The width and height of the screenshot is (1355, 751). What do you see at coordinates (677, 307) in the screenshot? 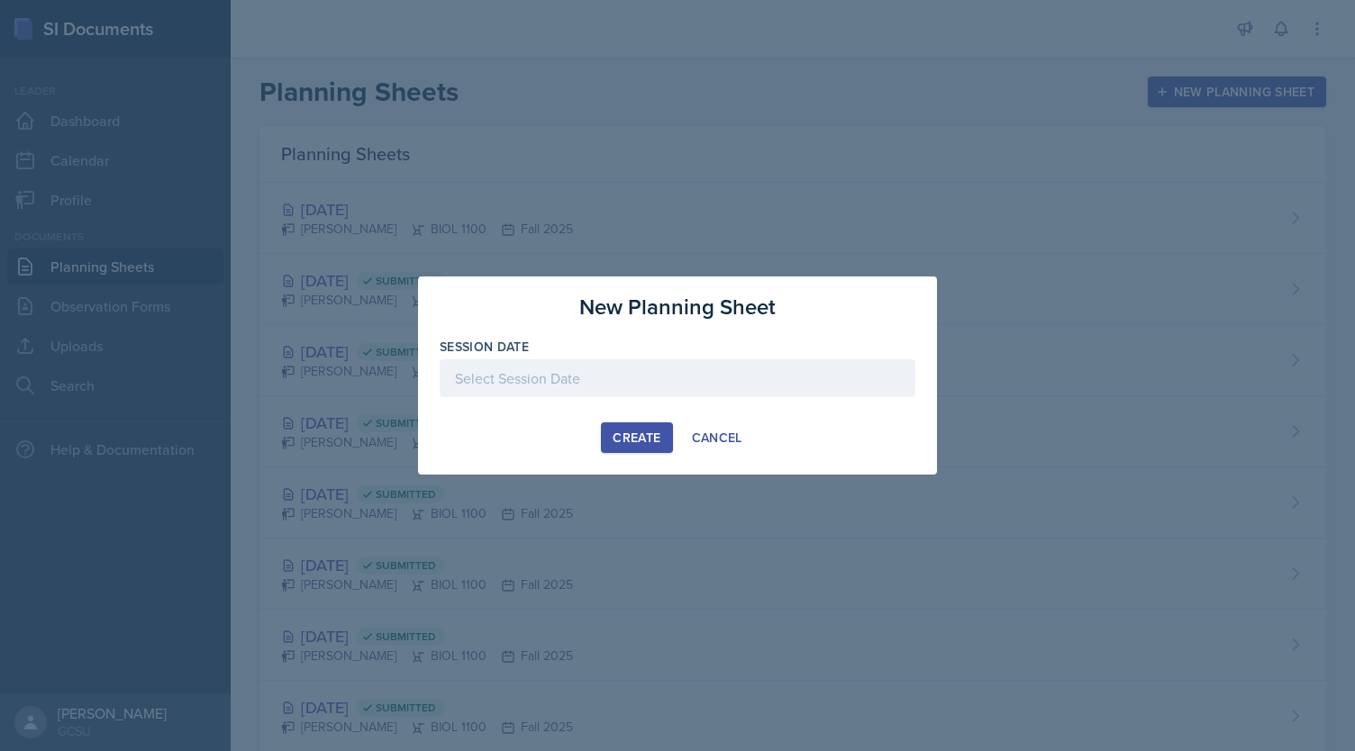
I see `h3: New Planning Sheet` at bounding box center [677, 307].